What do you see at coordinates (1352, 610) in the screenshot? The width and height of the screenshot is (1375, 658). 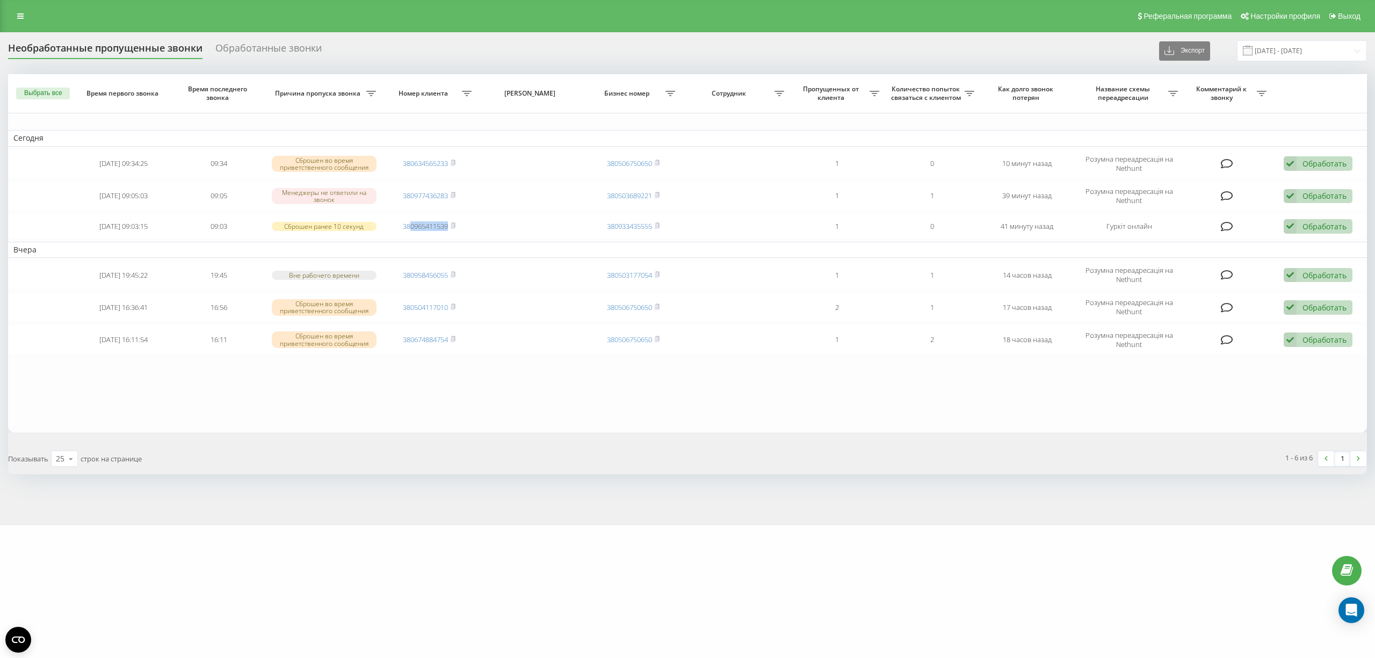 I see `div: Open Intercom Messenger` at bounding box center [1352, 610].